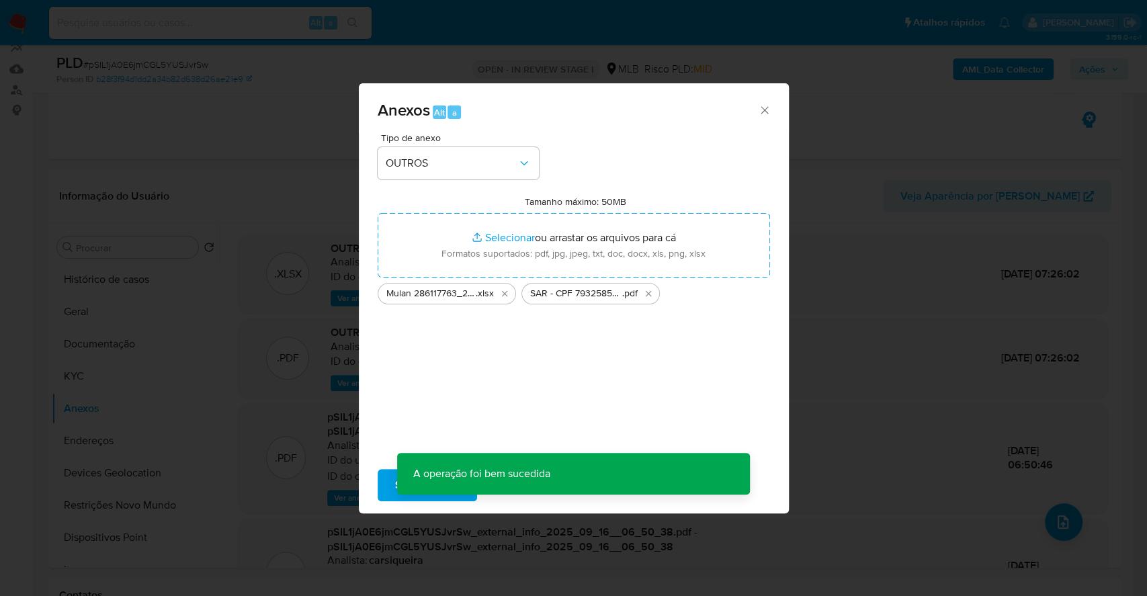 This screenshot has width=1147, height=596. I want to click on span: .xlsx, so click(484, 294).